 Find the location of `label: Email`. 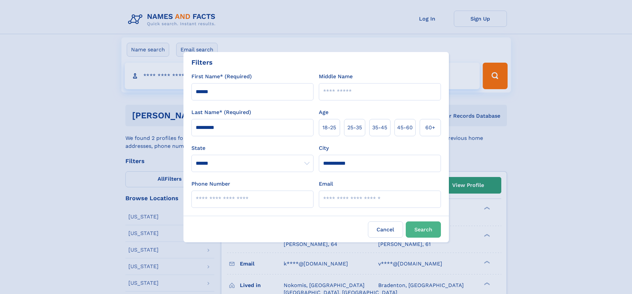

label: Email is located at coordinates (326, 184).